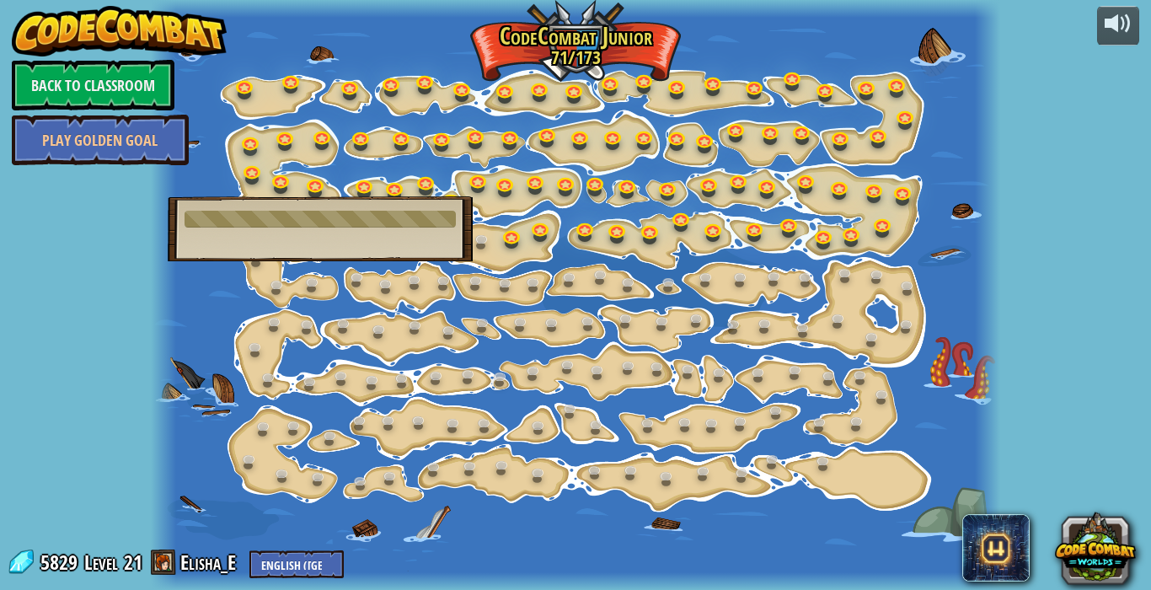 The image size is (1151, 590). I want to click on span: Level, so click(101, 562).